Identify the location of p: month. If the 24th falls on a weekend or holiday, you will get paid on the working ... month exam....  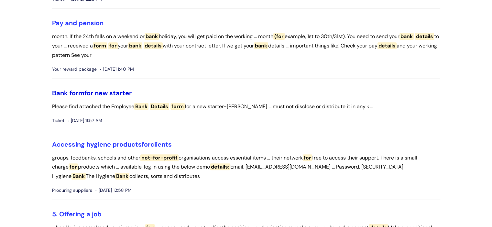
(246, 46).